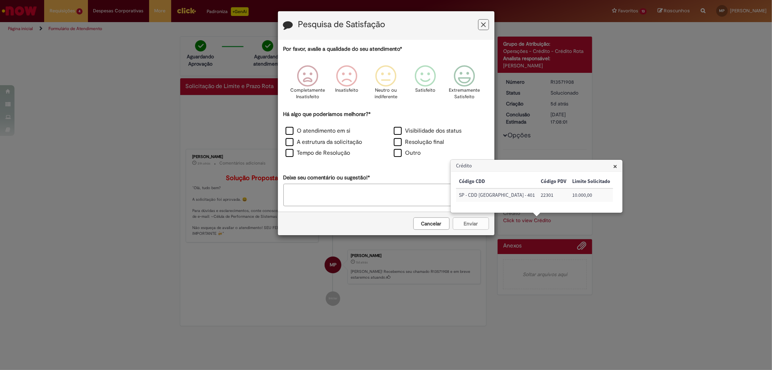 This screenshot has height=370, width=772. Describe the element at coordinates (308, 84) in the screenshot. I see `div: Completamente Insatisfeito` at that location.